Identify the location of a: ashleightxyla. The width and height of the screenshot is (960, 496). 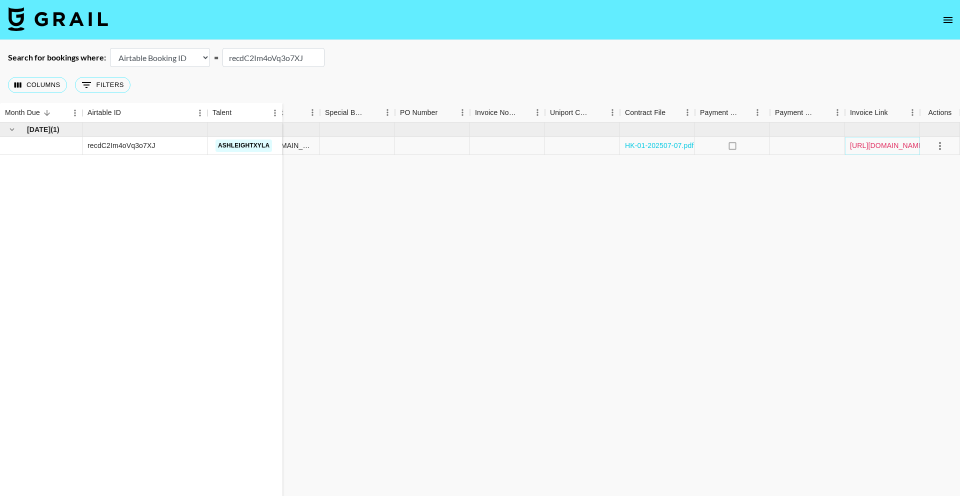
(244, 146).